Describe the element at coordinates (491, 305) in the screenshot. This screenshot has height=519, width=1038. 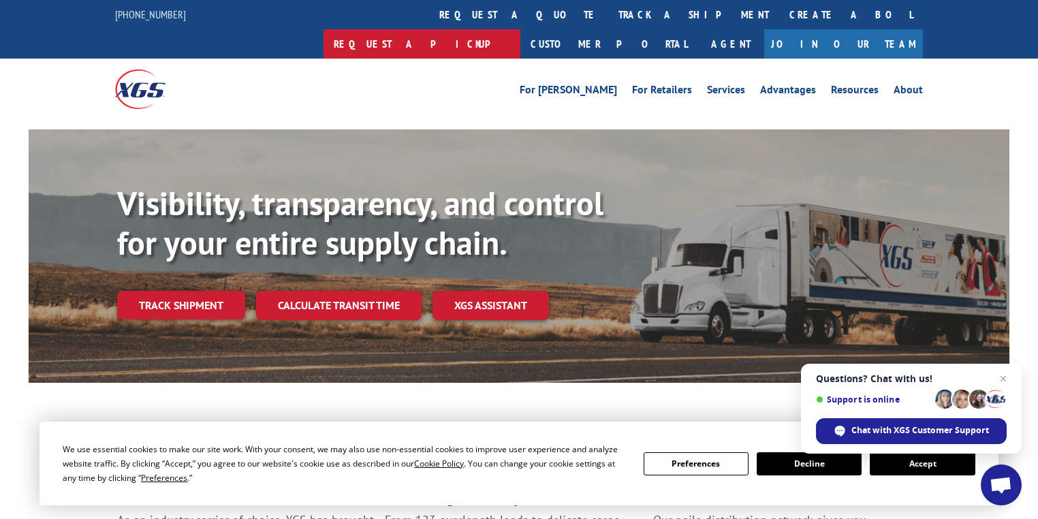
I see `a: XGS ASSISTANT` at that location.